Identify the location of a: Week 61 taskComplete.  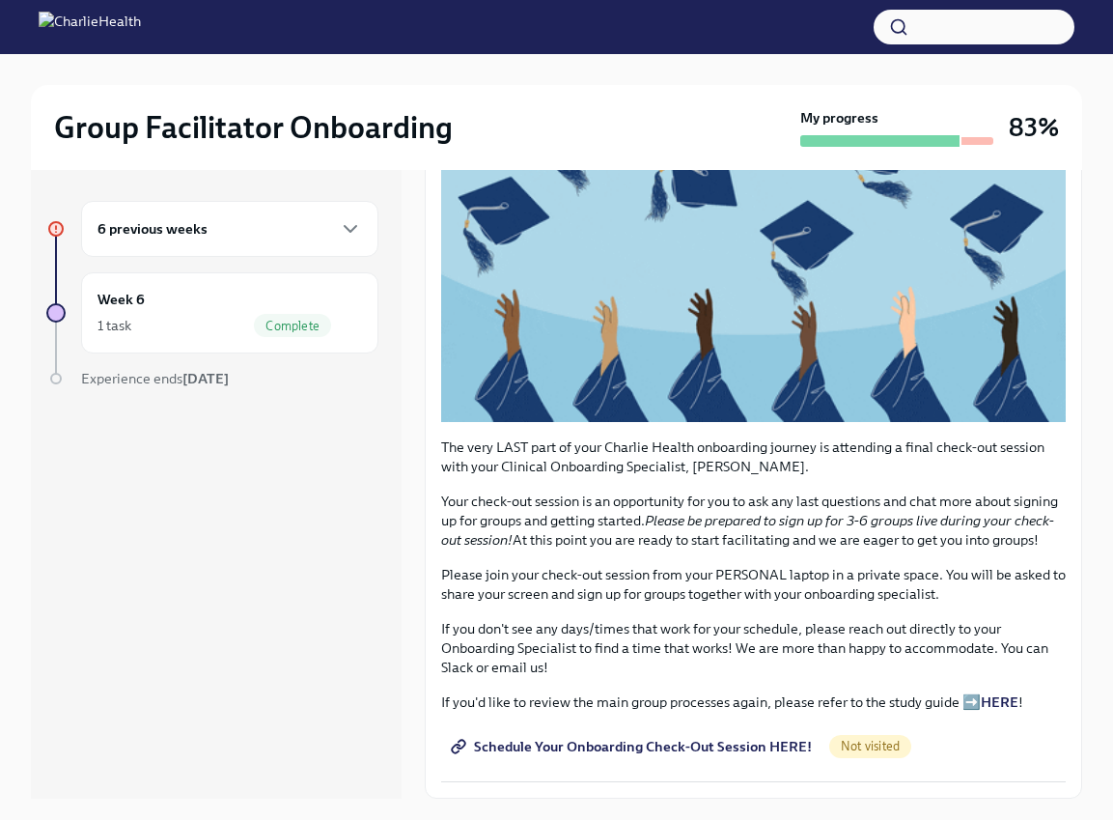
(212, 313).